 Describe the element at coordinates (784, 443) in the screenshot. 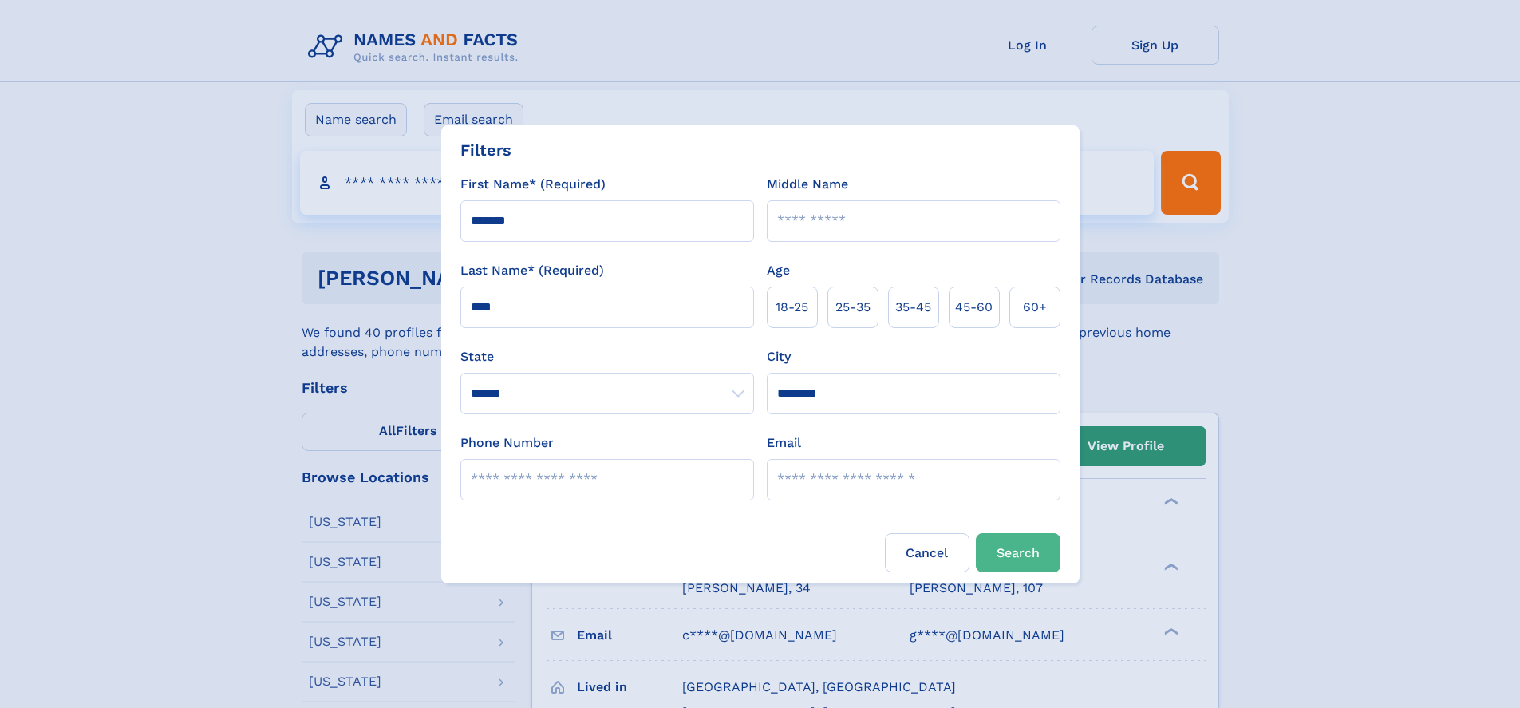

I see `label: Email` at that location.